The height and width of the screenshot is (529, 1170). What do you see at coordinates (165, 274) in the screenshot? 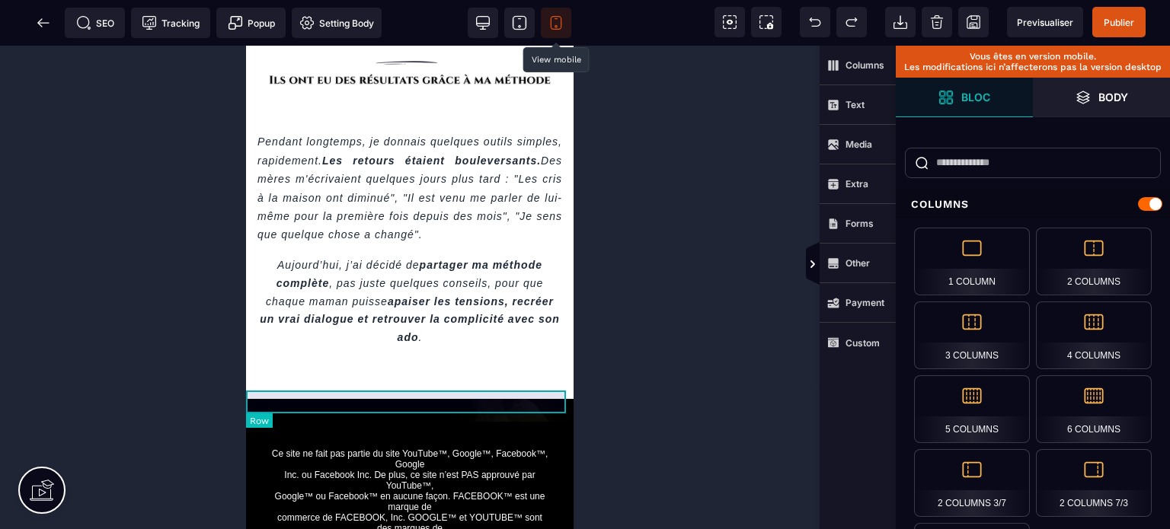
I see `span: apaiser les tensions, recréer un vrai dialogue et retrouver la complicité avec son ado` at bounding box center [165, 274].